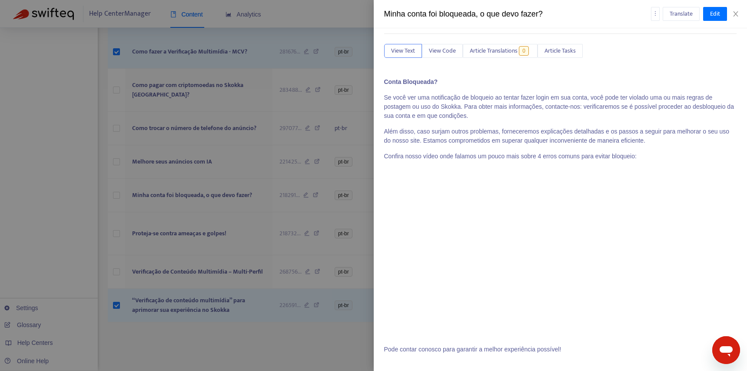 This screenshot has height=371, width=747. I want to click on span: close, so click(736, 14).